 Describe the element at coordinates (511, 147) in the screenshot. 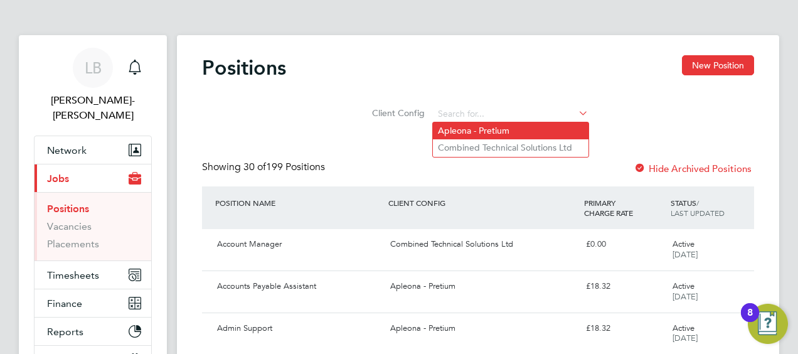

I see `li: Combined Technical Solutions Ltd` at that location.